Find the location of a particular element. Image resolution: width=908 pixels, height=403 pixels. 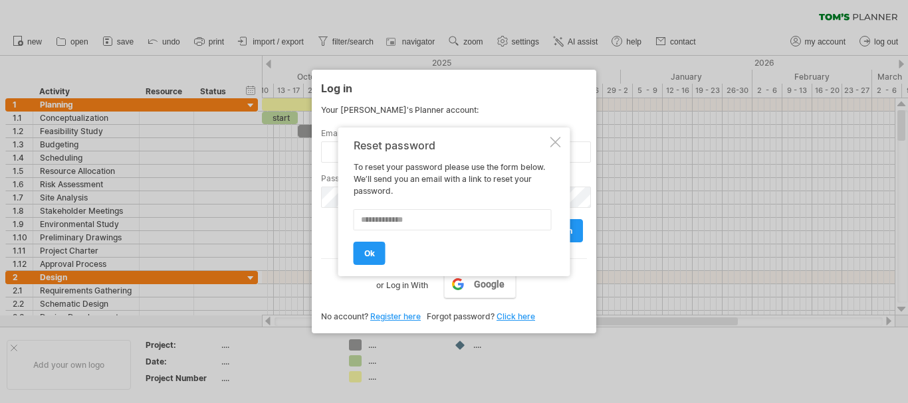

a: Register here is located at coordinates (395, 316).